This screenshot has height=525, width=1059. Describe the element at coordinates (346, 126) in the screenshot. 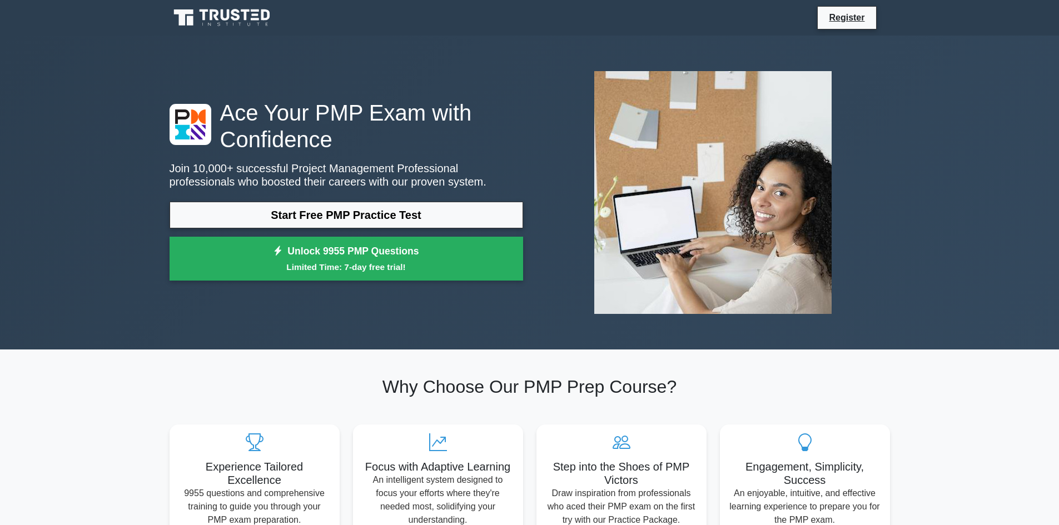

I see `h1: Ace Your PMP Exam with Confidence` at that location.